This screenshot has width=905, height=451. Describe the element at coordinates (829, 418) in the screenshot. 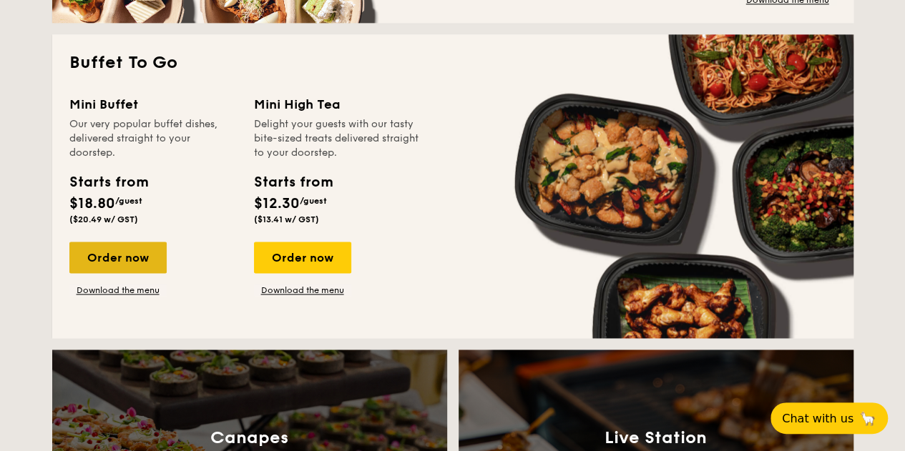

I see `button: Chat with us🦙` at that location.